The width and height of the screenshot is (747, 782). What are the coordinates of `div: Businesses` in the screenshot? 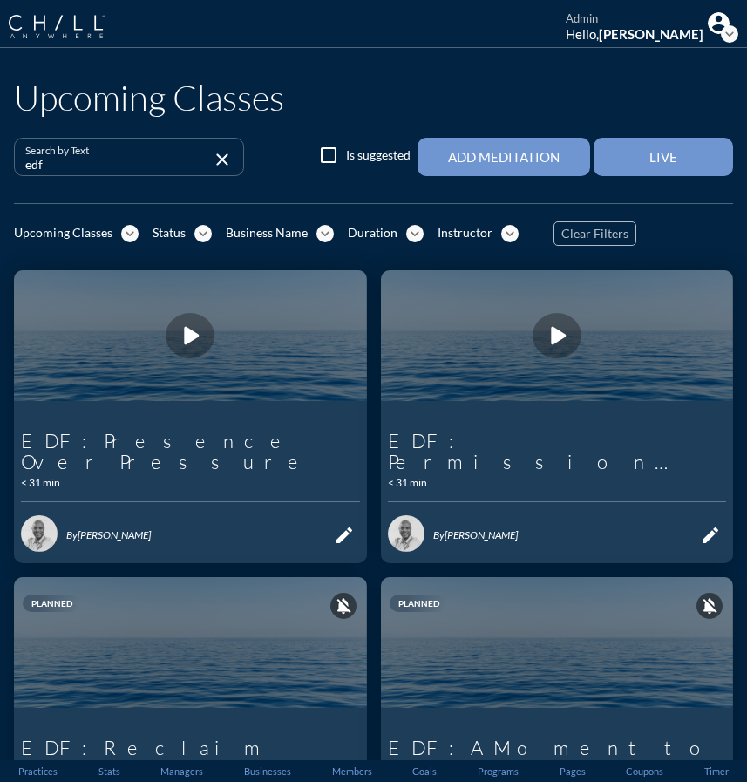 It's located at (268, 770).